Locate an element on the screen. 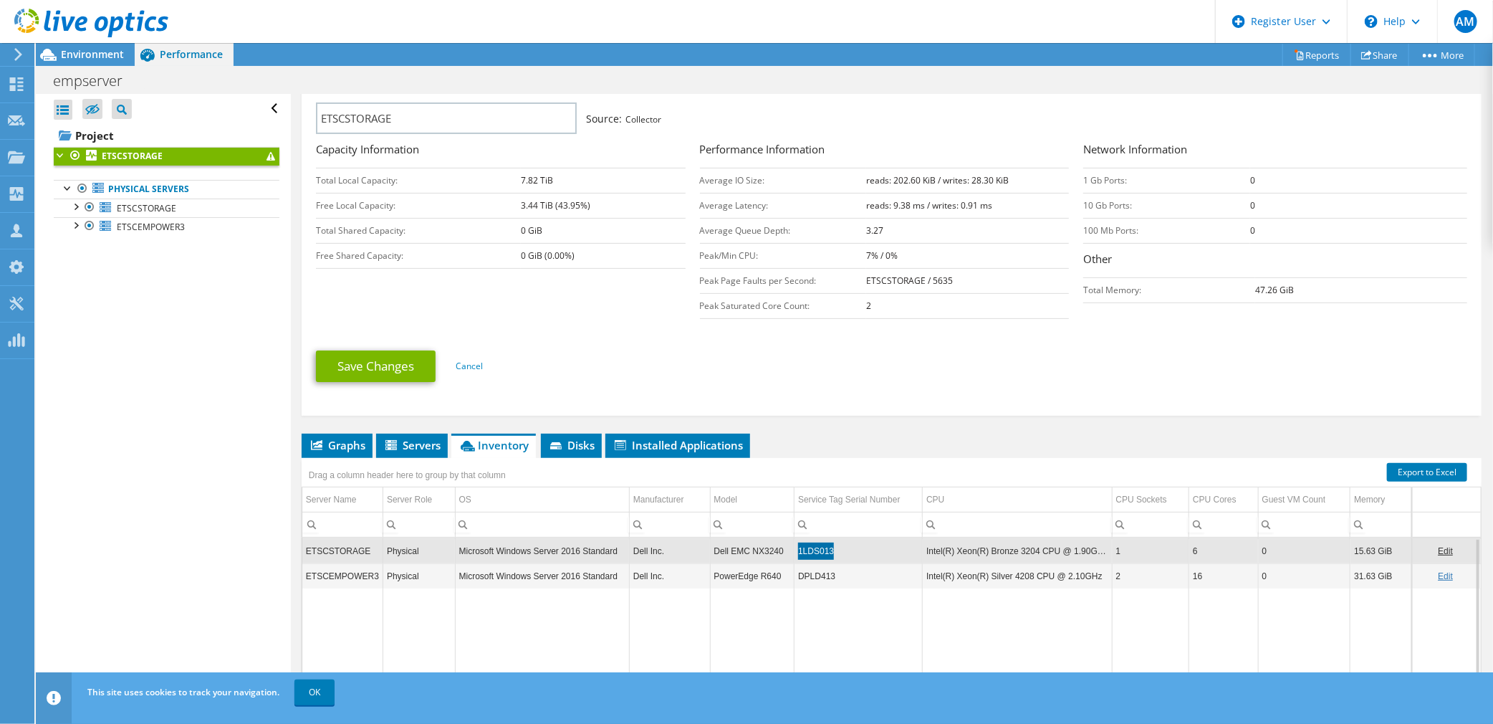 This screenshot has height=724, width=1493. div: Manufacturer is located at coordinates (658, 499).